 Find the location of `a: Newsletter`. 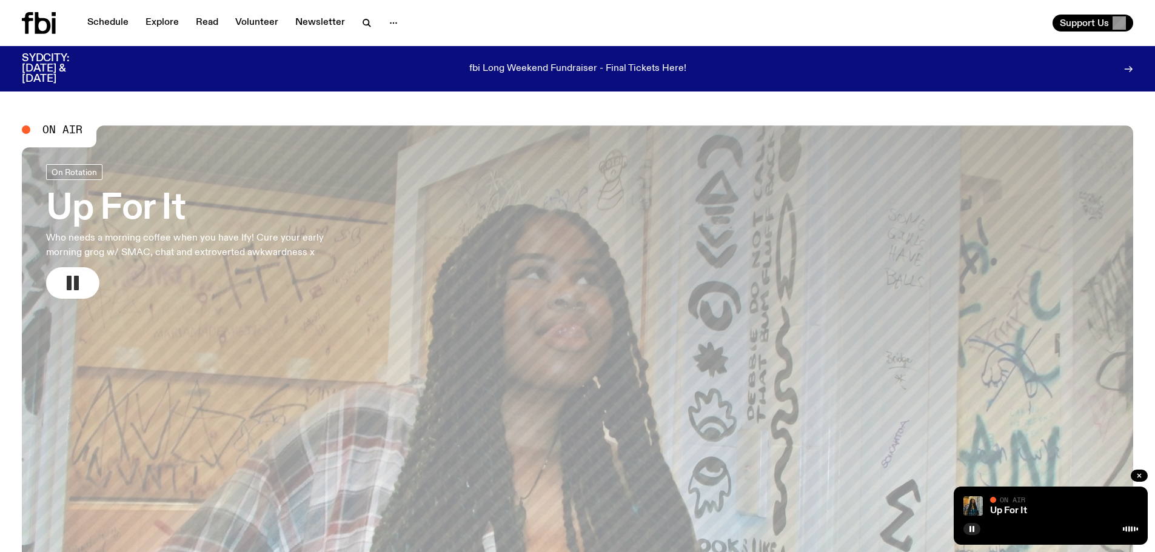

a: Newsletter is located at coordinates (320, 23).